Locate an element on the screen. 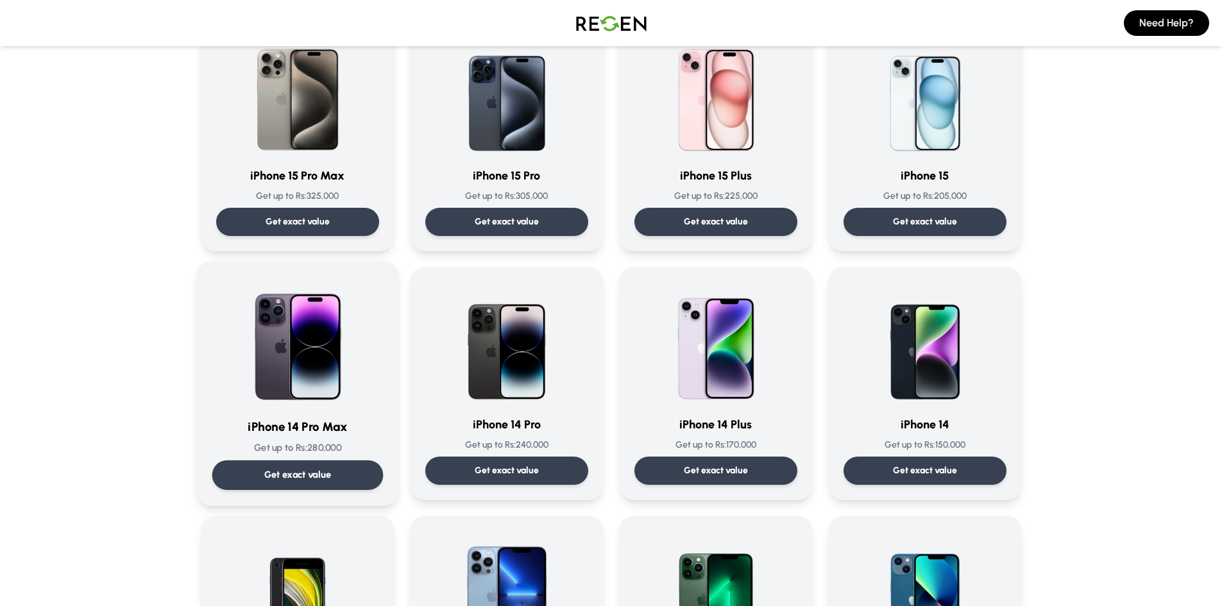  p: Get up to Rs: 170,000 is located at coordinates (716, 445).